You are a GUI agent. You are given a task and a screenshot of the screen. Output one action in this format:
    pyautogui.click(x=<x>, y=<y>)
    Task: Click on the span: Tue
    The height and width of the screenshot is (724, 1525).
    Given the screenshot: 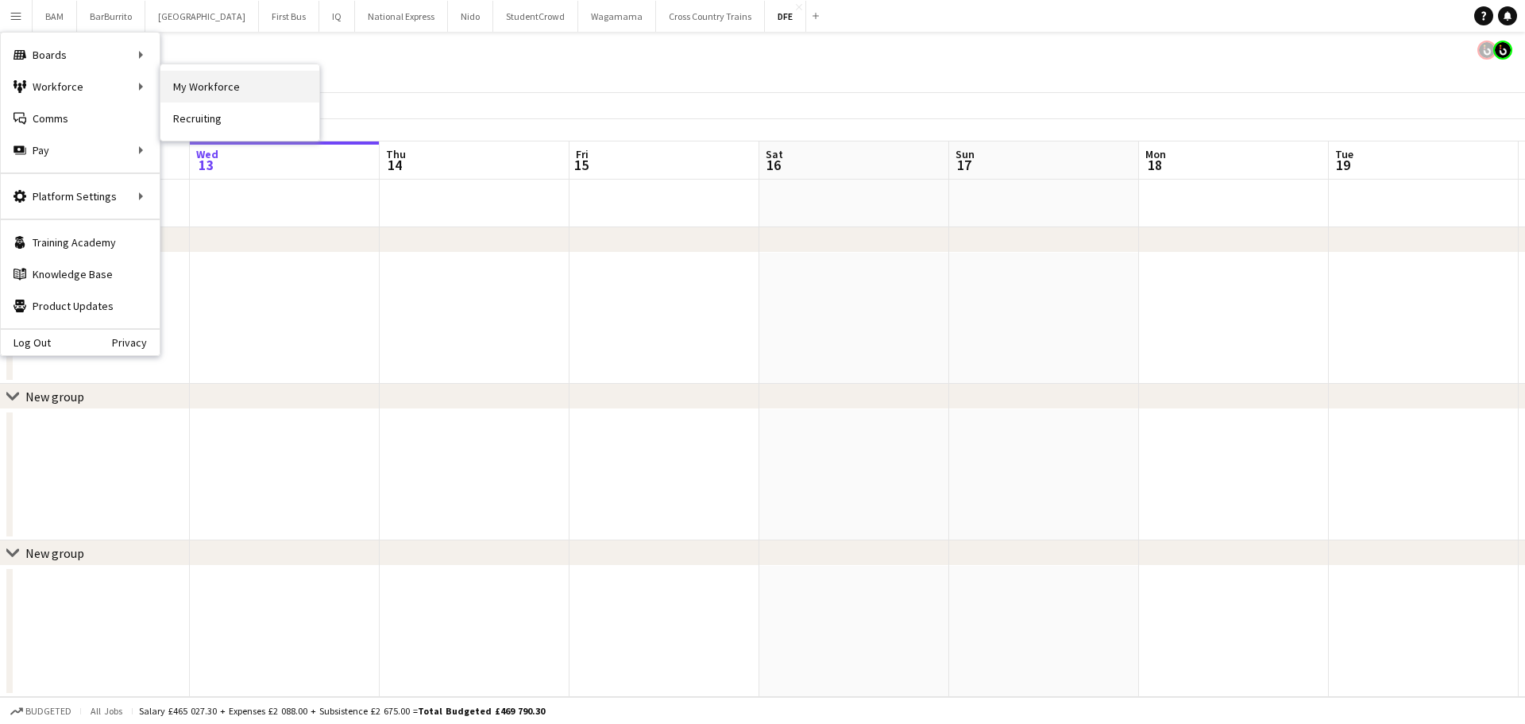 What is the action you would take?
    pyautogui.click(x=1344, y=154)
    